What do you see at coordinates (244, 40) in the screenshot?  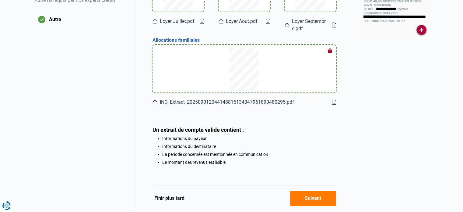 I see `h3: Allocations familiales` at bounding box center [244, 40].